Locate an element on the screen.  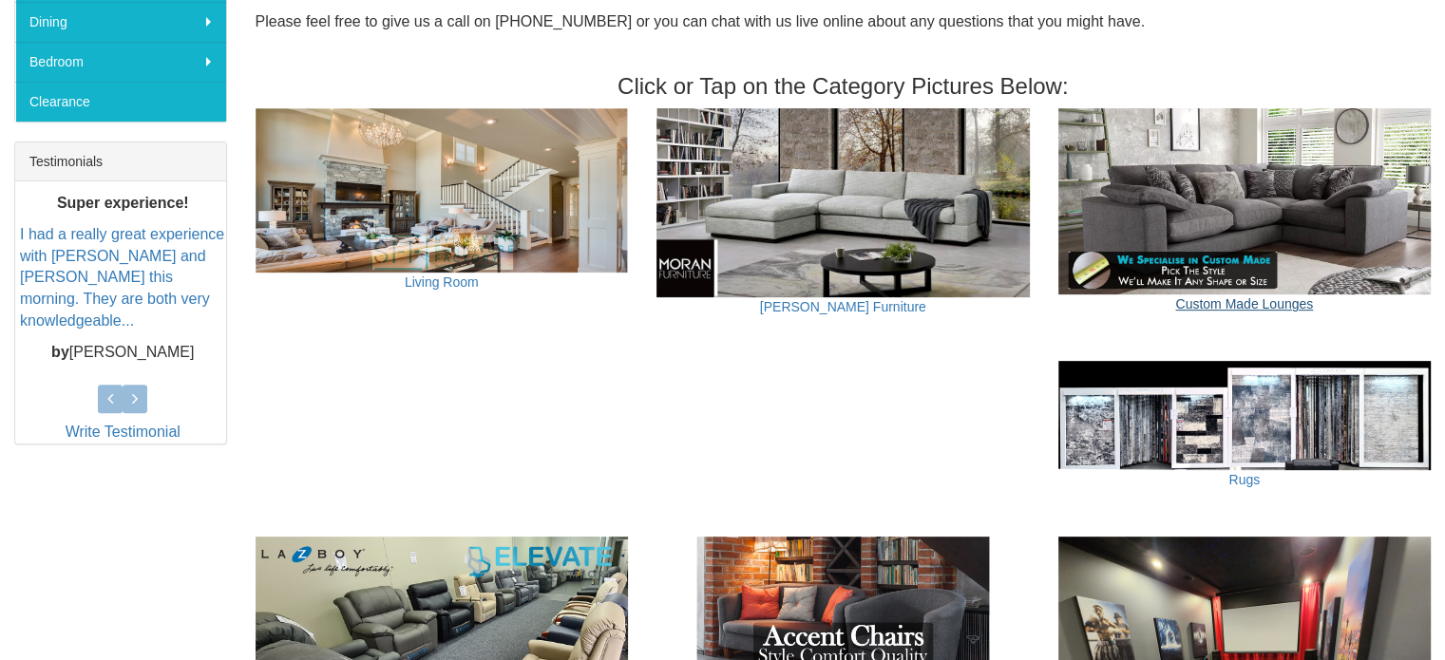
img: Custom Made Lounges is located at coordinates (1245, 201).